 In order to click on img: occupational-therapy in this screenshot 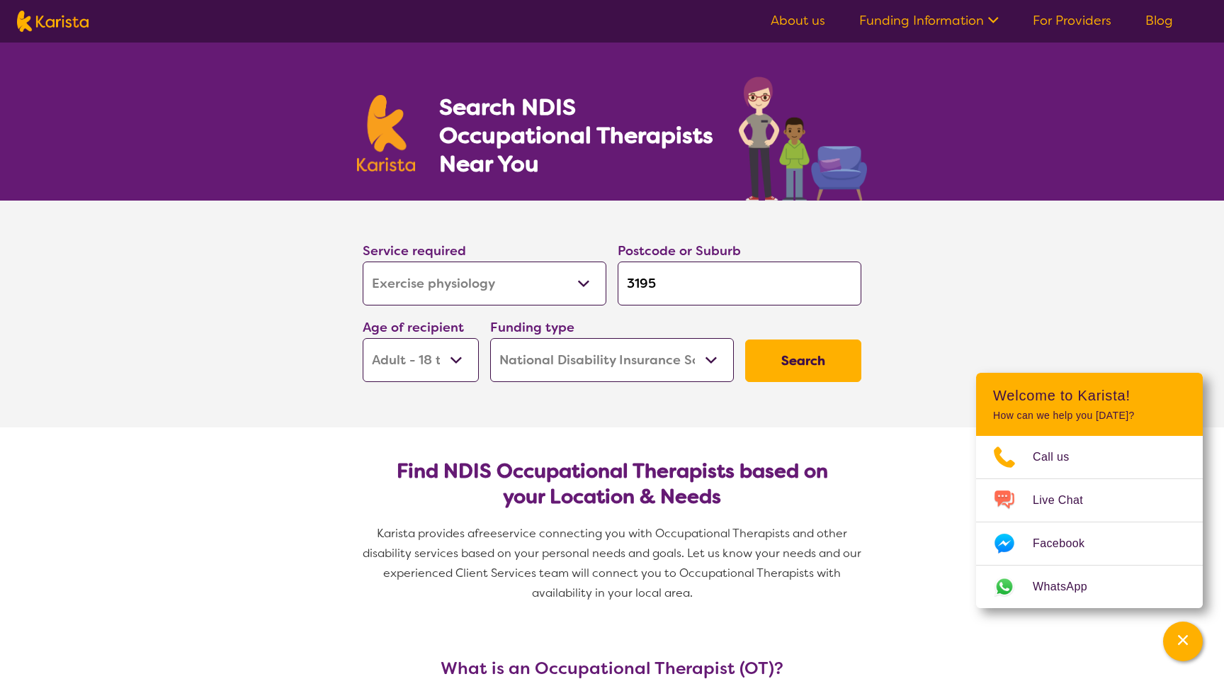, I will do `click(803, 138)`.